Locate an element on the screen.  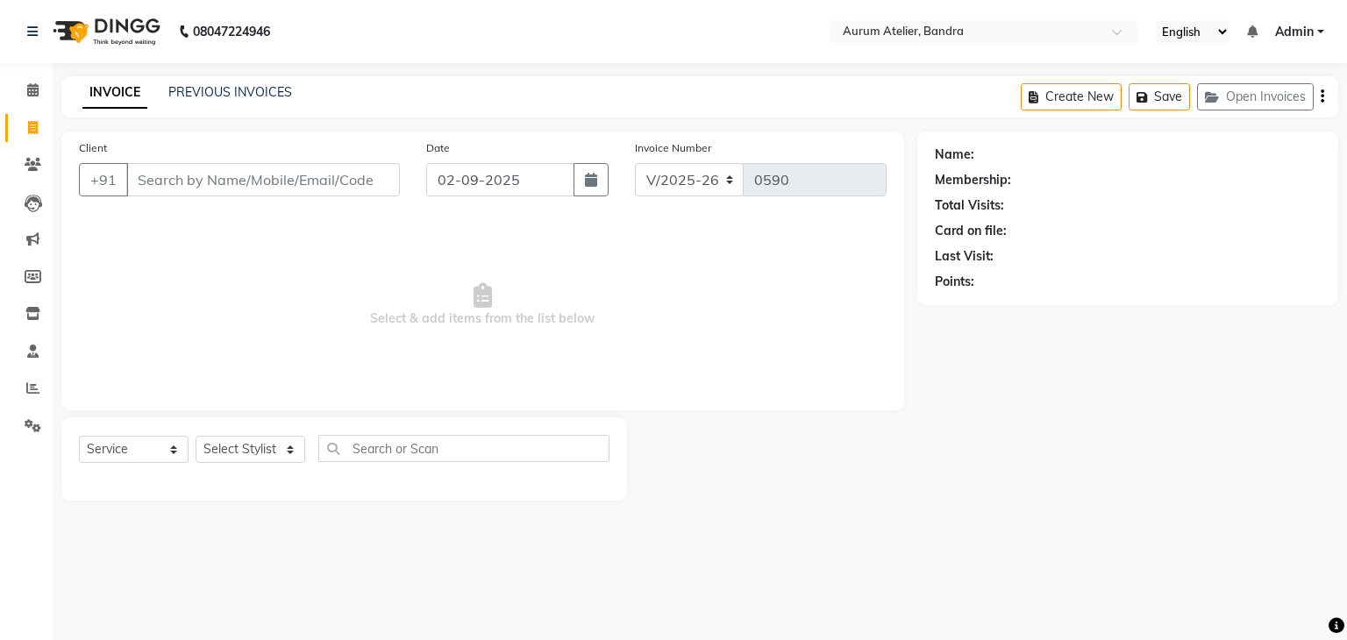
img: logo is located at coordinates (104, 32).